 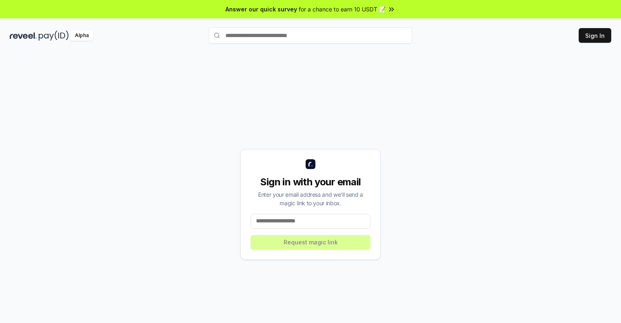 What do you see at coordinates (595, 35) in the screenshot?
I see `button: Sign In` at bounding box center [595, 35].